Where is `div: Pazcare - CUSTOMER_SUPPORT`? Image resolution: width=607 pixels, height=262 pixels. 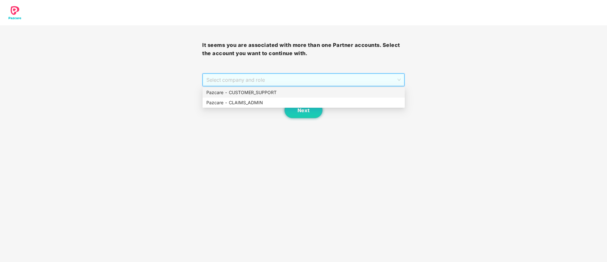
div: Pazcare - CUSTOMER_SUPPORT is located at coordinates (304, 92).